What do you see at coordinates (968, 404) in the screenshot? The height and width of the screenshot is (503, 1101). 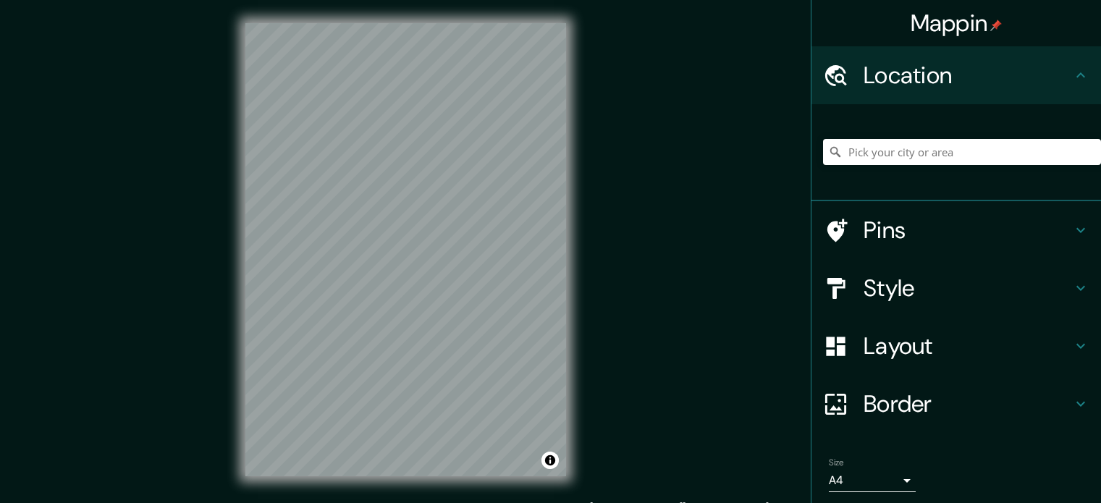 I see `h4: Border` at bounding box center [968, 404].